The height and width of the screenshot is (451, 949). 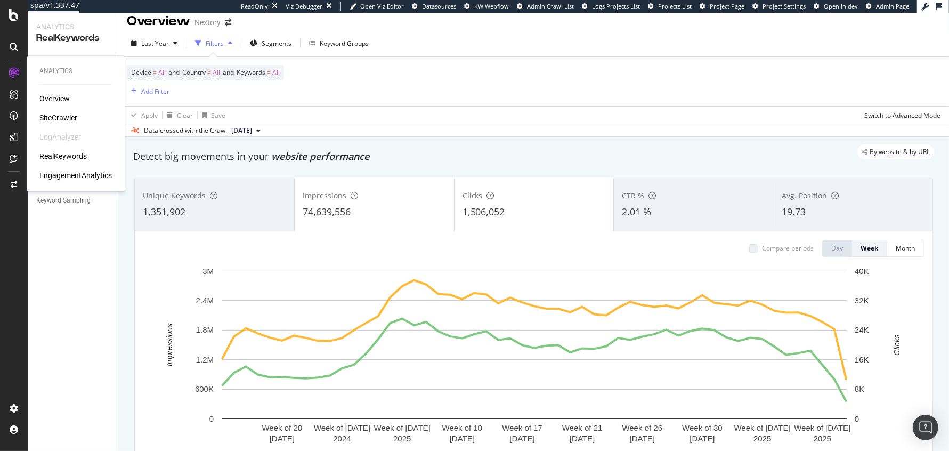 I want to click on a: LogAnalyzer, so click(x=60, y=137).